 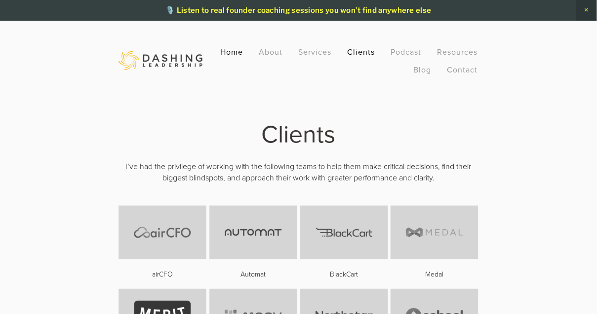 What do you see at coordinates (162, 233) in the screenshot?
I see `img: airCFO` at bounding box center [162, 233].